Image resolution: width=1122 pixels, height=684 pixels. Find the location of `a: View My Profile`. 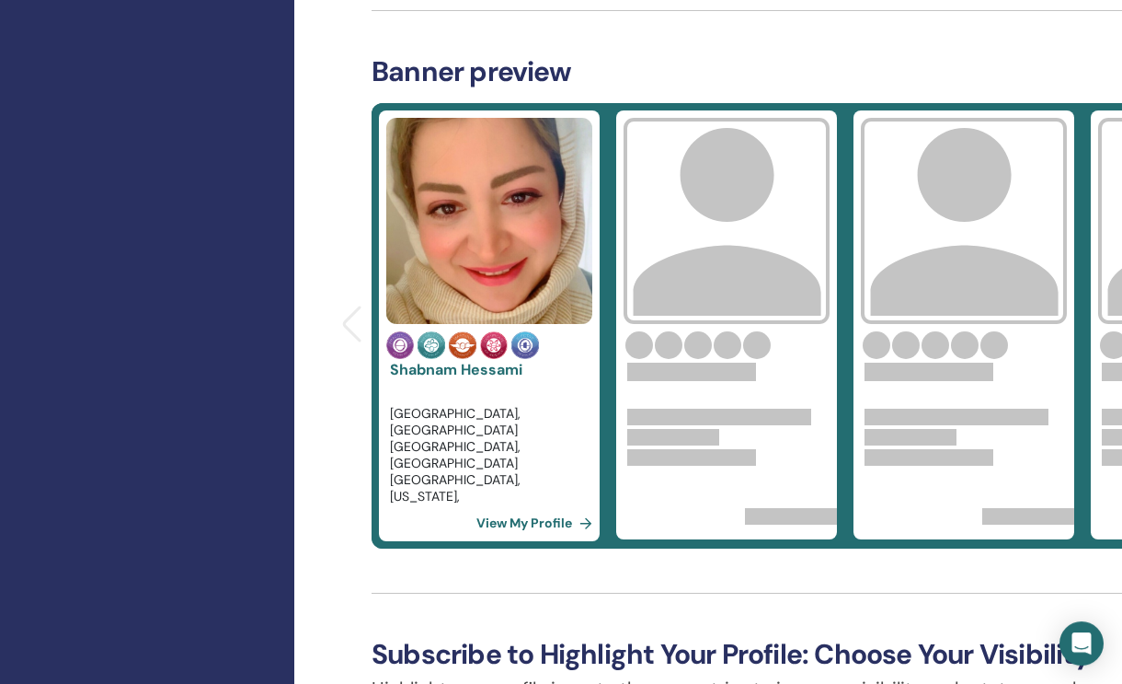

a: View My Profile is located at coordinates (538, 523).